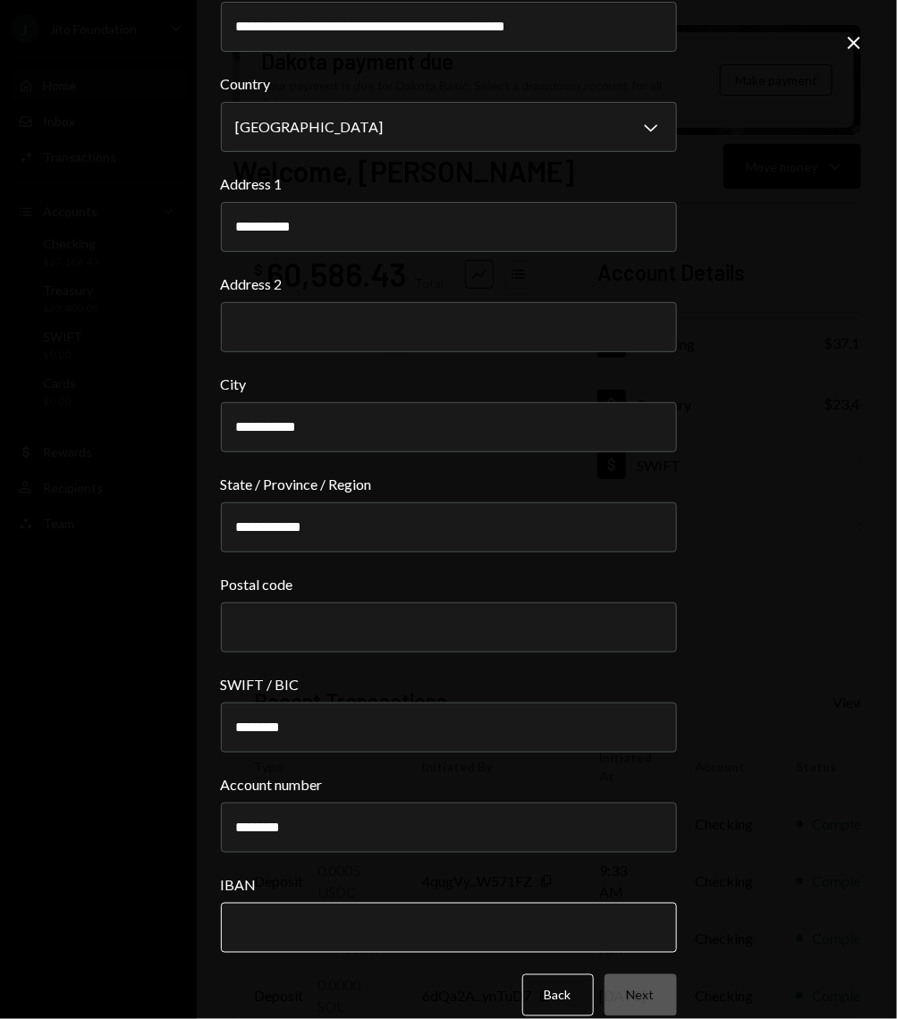 The width and height of the screenshot is (897, 1019). Describe the element at coordinates (449, 84) in the screenshot. I see `label: Country` at that location.